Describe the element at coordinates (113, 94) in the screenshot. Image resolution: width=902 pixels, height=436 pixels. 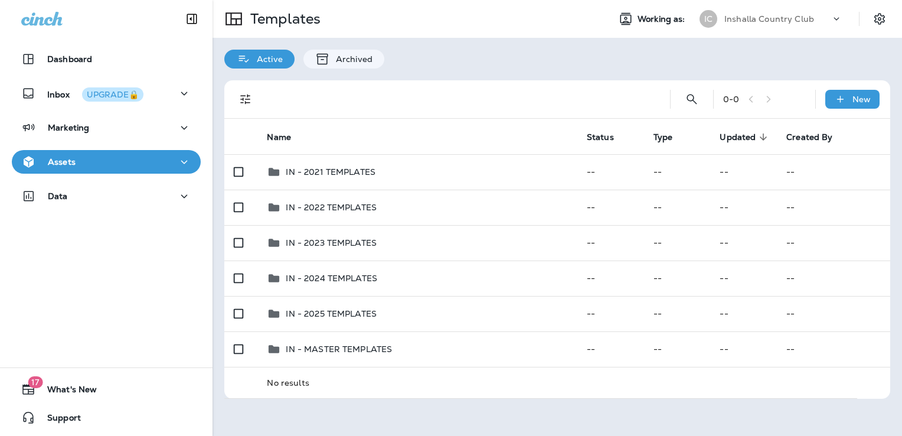
I see `div: UPGRADE🔒` at that location.